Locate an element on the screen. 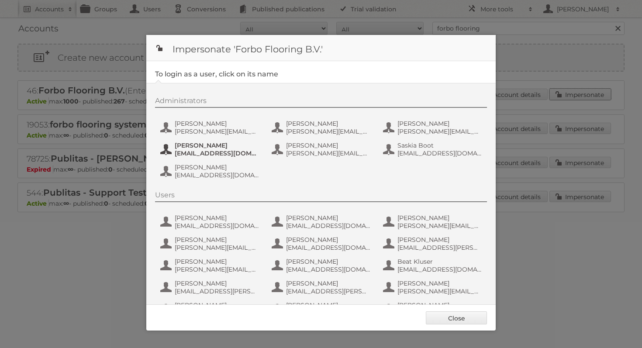 The image size is (642, 348). div: Administrators is located at coordinates (321, 102).